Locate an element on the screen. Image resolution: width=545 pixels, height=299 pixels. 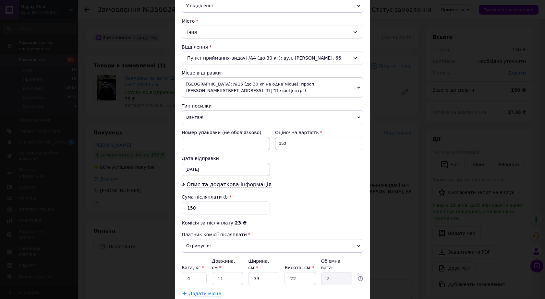
div: Відділення is located at coordinates (273, 47).